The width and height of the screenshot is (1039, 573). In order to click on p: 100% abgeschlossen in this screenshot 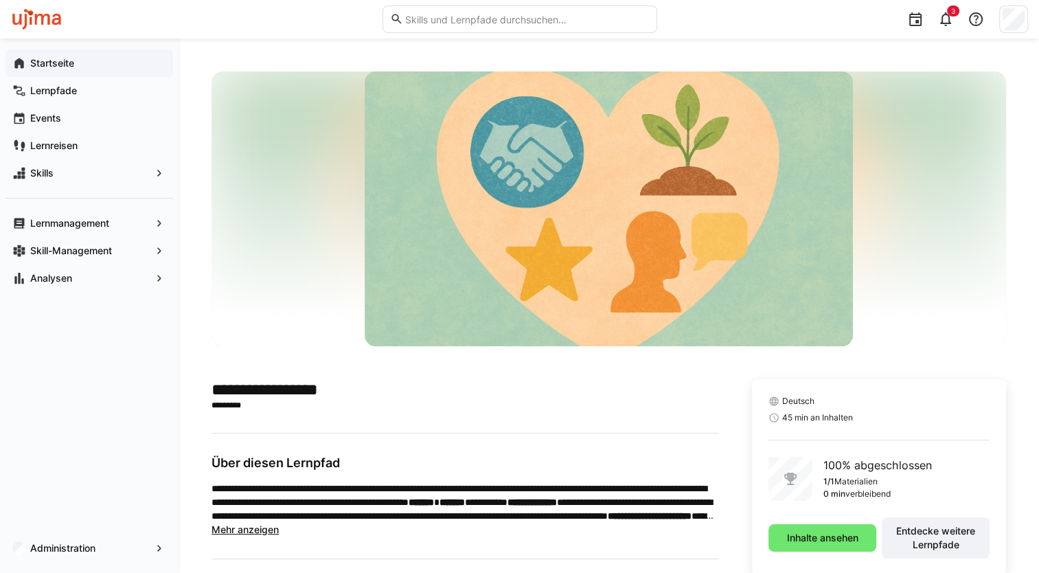, I will do `click(877, 465)`.